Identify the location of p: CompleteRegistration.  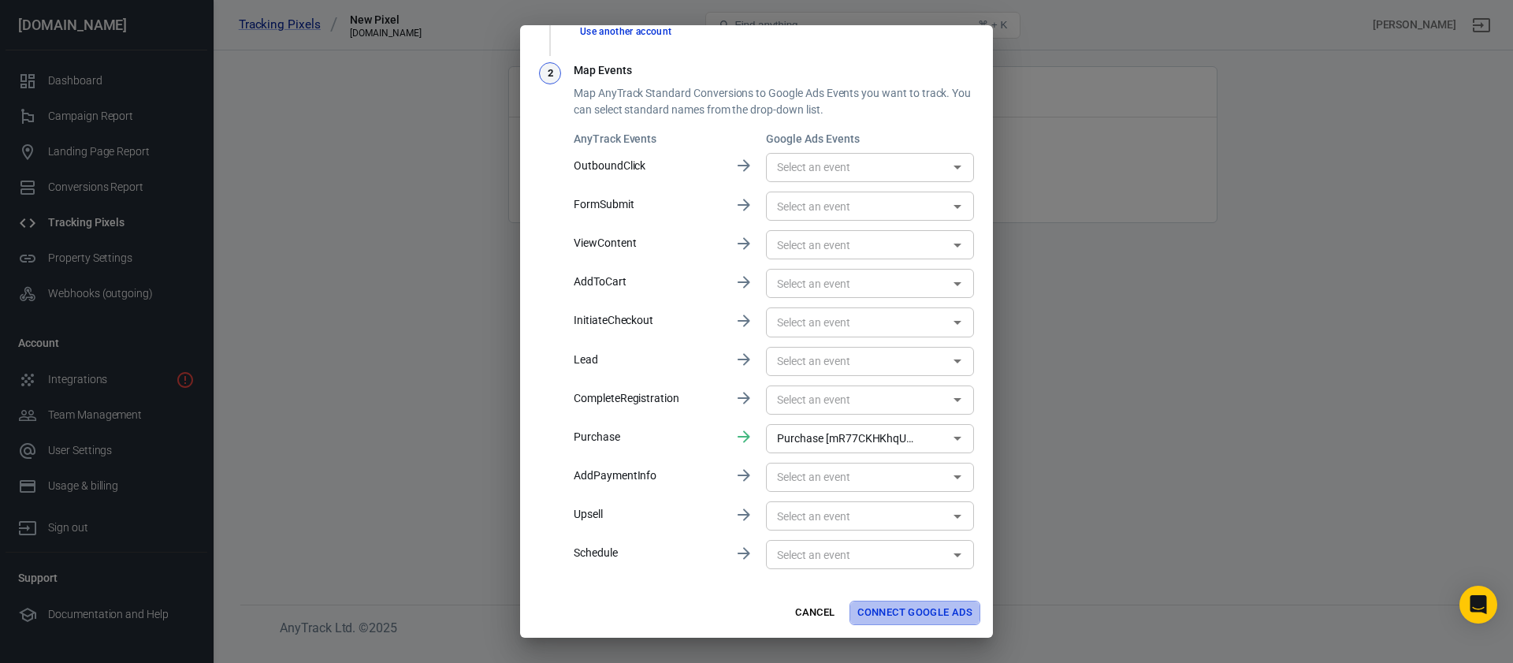
(648, 398).